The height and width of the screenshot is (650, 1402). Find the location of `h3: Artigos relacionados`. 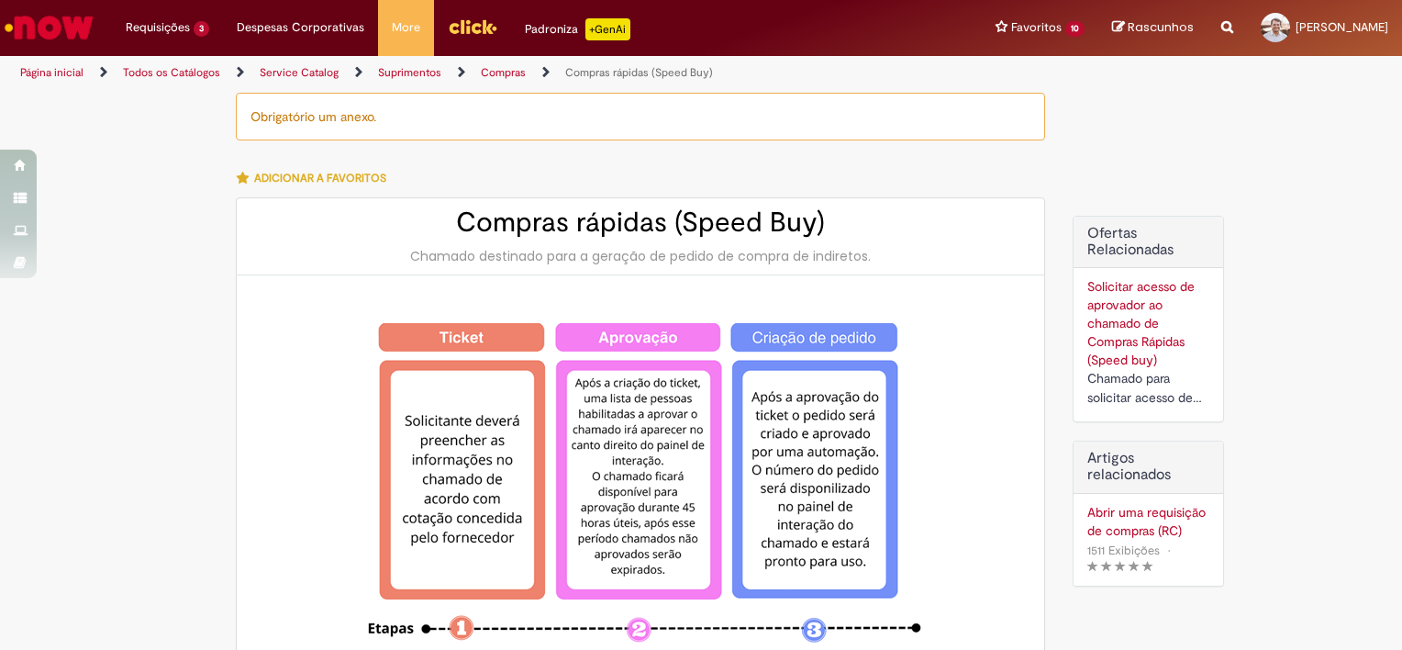

h3: Artigos relacionados is located at coordinates (1148, 466).